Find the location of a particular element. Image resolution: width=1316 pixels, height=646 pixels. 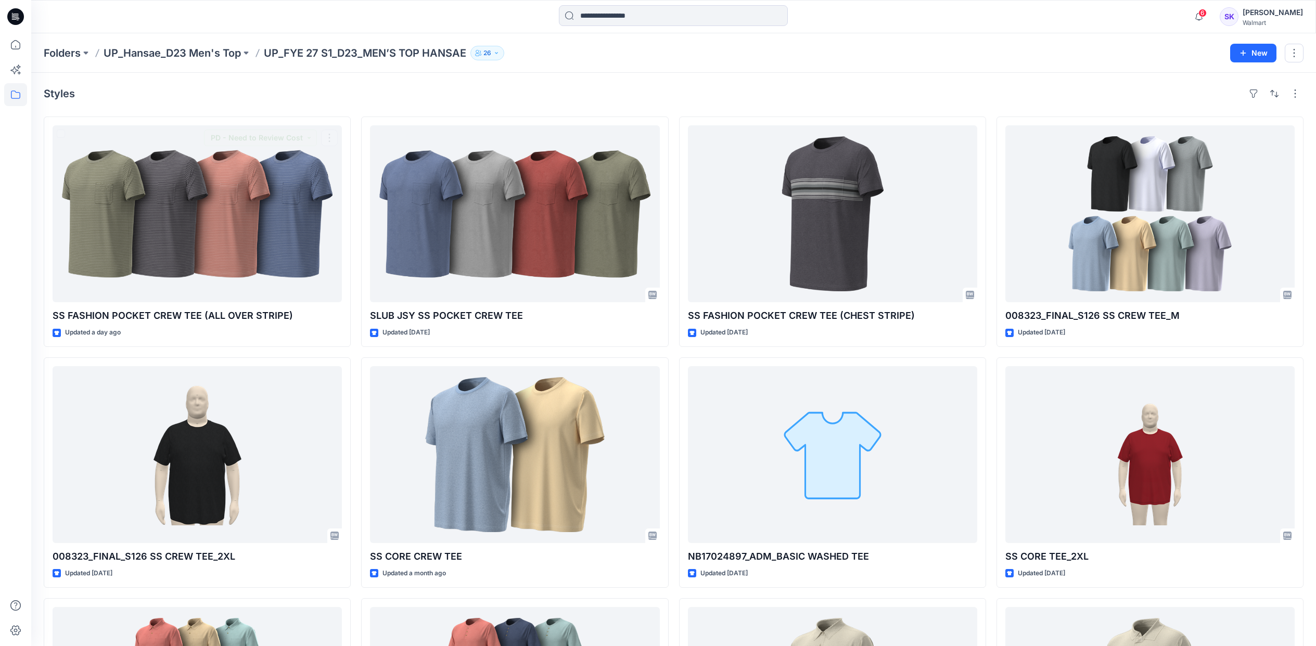

div: SK is located at coordinates (1229, 17).